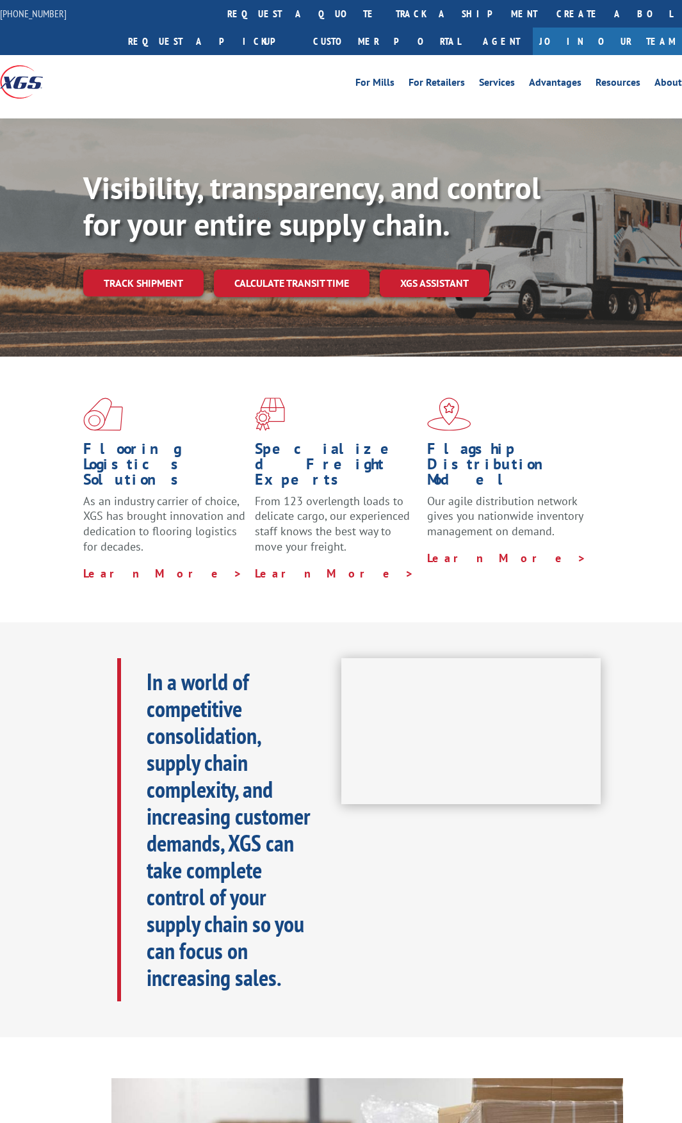  I want to click on a: For Retailers, so click(437, 85).